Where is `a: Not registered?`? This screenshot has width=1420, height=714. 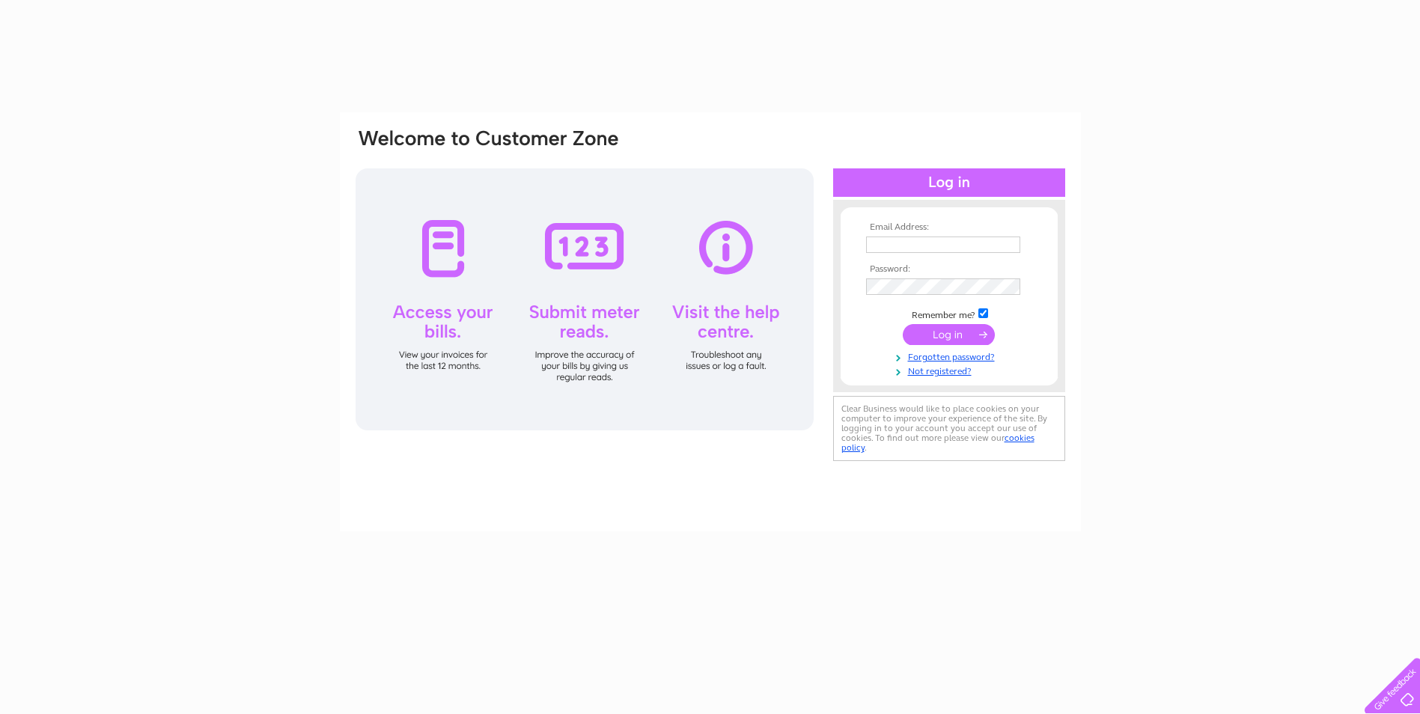 a: Not registered? is located at coordinates (951, 370).